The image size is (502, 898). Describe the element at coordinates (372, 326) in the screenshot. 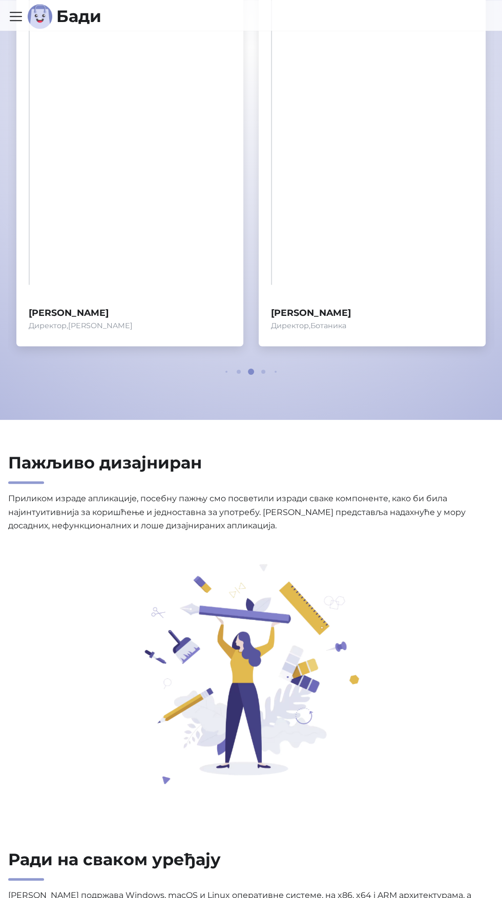

I see `span: Директор , Ботаника` at that location.